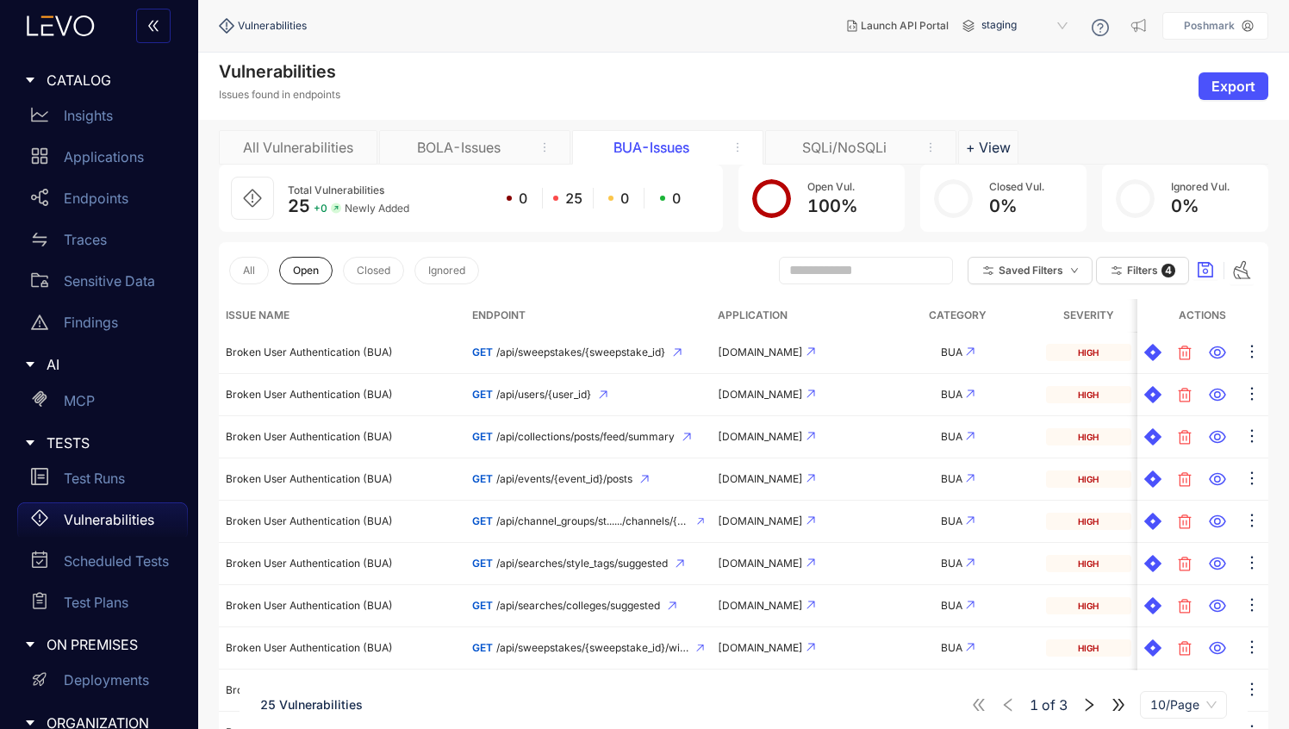 The width and height of the screenshot is (1289, 729). Describe the element at coordinates (90, 322) in the screenshot. I see `p: Findings` at that location.